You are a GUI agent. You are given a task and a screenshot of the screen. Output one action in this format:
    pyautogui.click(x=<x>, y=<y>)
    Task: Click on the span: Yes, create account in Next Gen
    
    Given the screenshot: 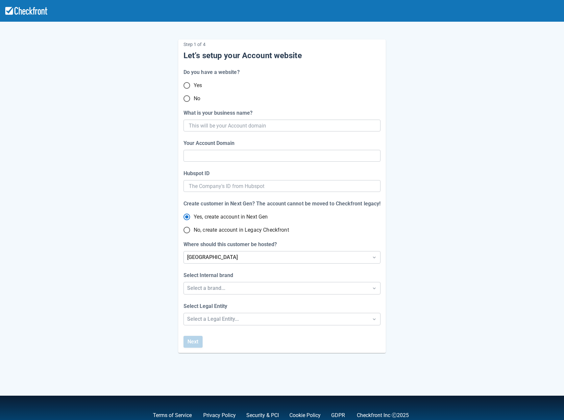 What is the action you would take?
    pyautogui.click(x=231, y=217)
    